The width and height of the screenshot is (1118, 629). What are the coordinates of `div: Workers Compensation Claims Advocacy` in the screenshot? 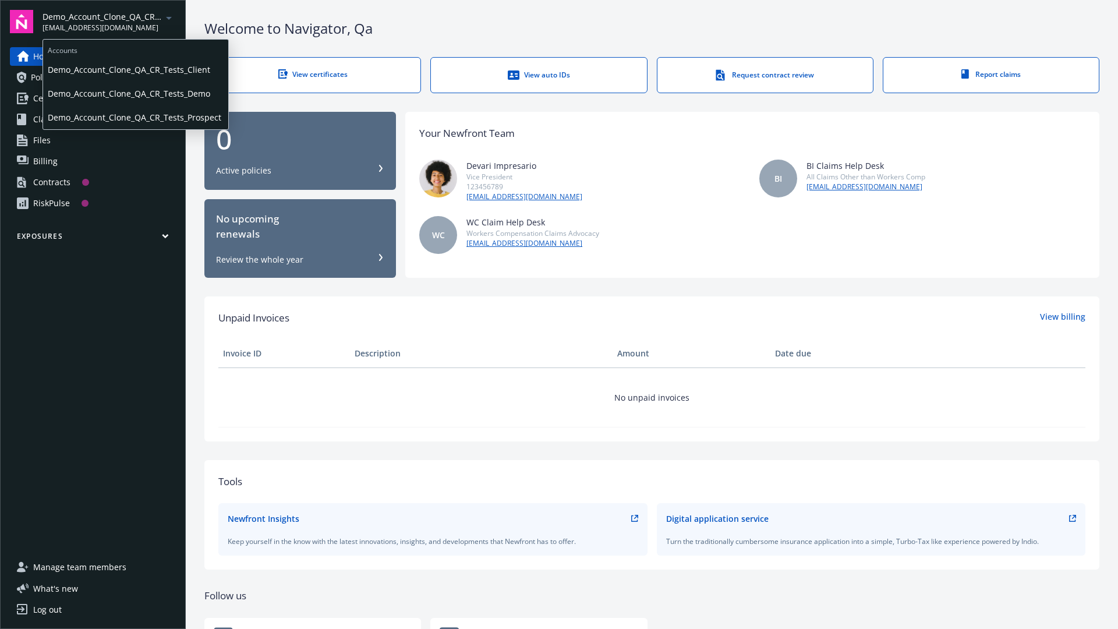 It's located at (533, 233).